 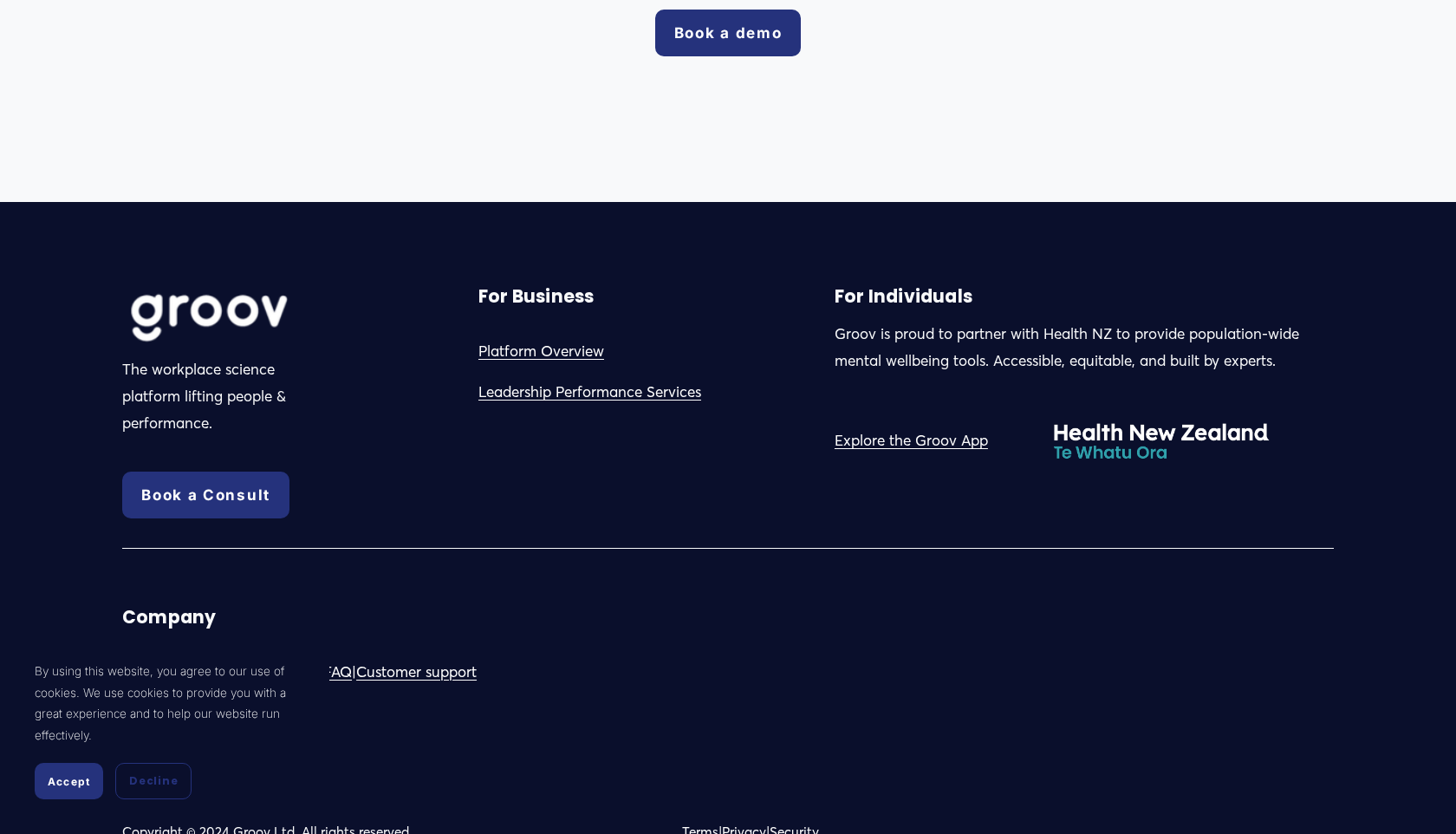 I want to click on button: Accept, so click(x=68, y=781).